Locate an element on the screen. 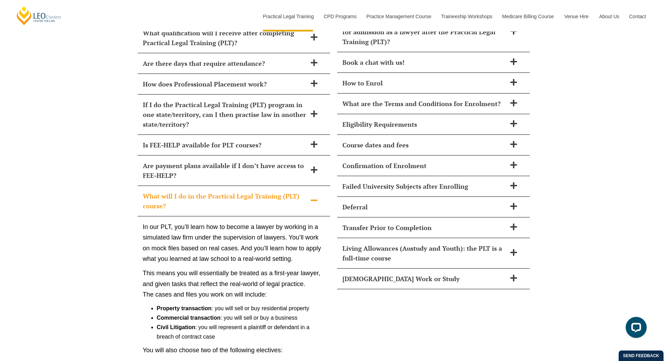  li: : you will represent a plaintiff or defendant in a breach of contract case is located at coordinates (241, 332).